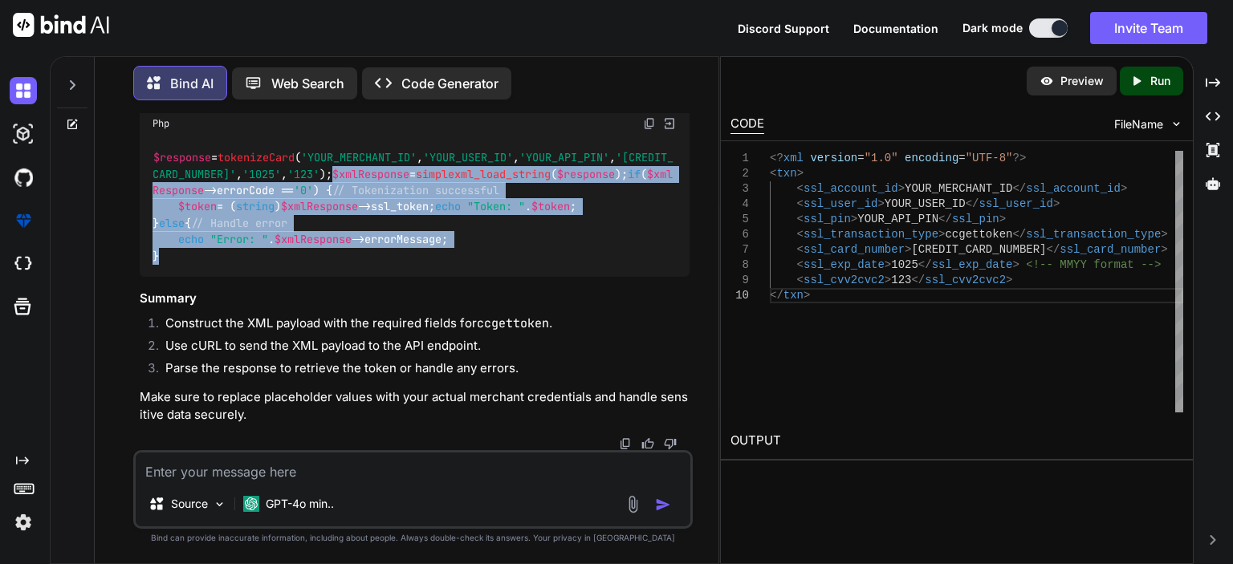 This screenshot has width=1233, height=564. Describe the element at coordinates (1176, 124) in the screenshot. I see `img: chevron down` at that location.